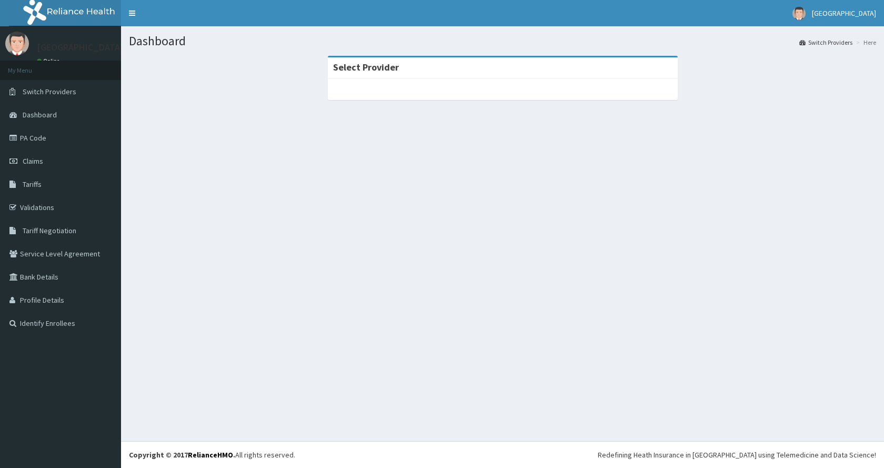 The height and width of the screenshot is (468, 884). I want to click on span: Tariff Negotiation, so click(49, 231).